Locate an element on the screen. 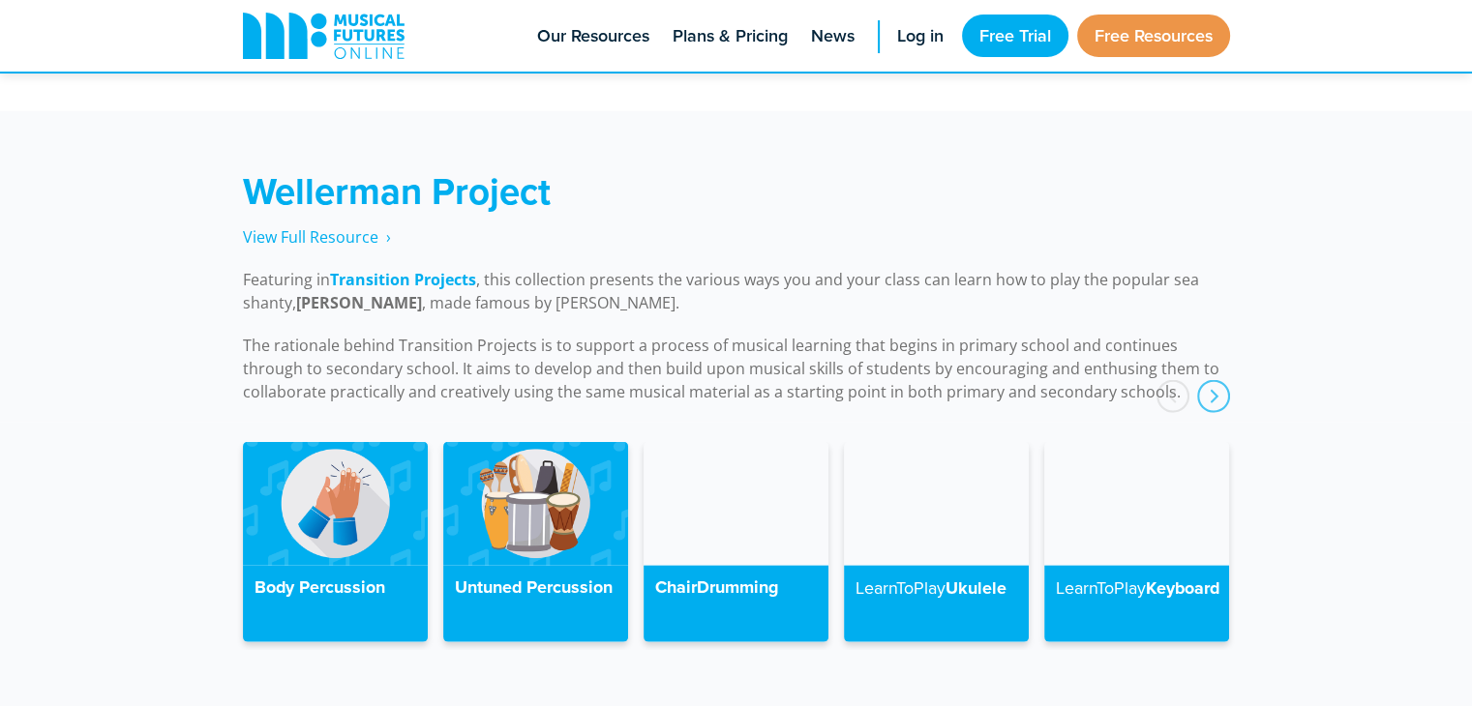 The image size is (1472, 706). h4: Ukulele is located at coordinates (936, 588).